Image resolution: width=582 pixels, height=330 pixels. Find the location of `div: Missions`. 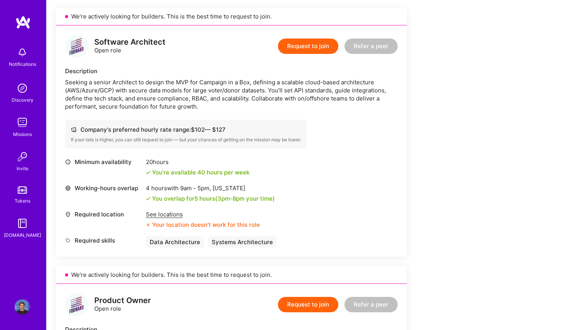

div: Missions is located at coordinates (22, 134).